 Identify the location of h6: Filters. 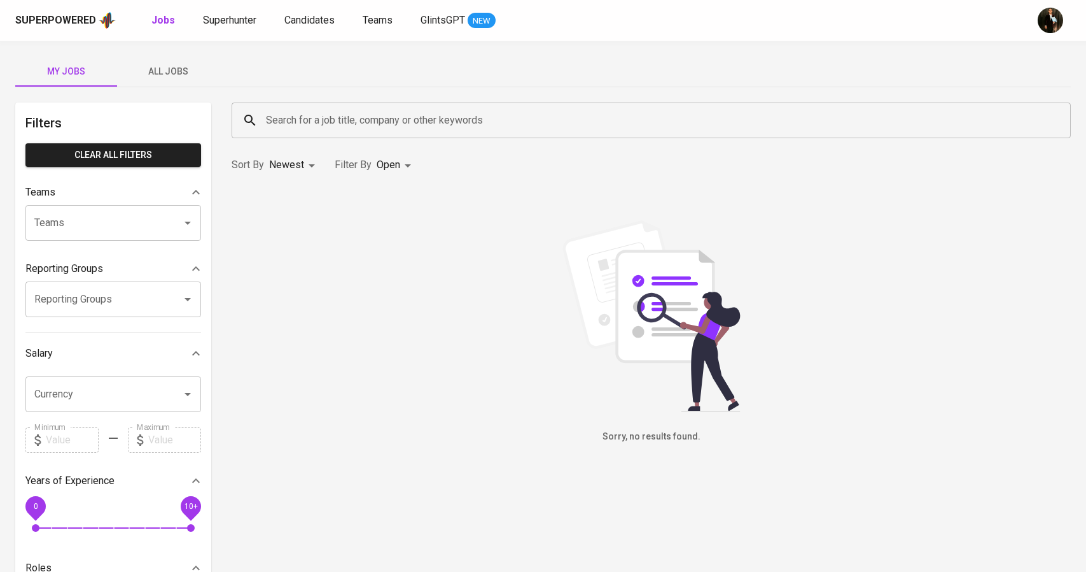
(113, 123).